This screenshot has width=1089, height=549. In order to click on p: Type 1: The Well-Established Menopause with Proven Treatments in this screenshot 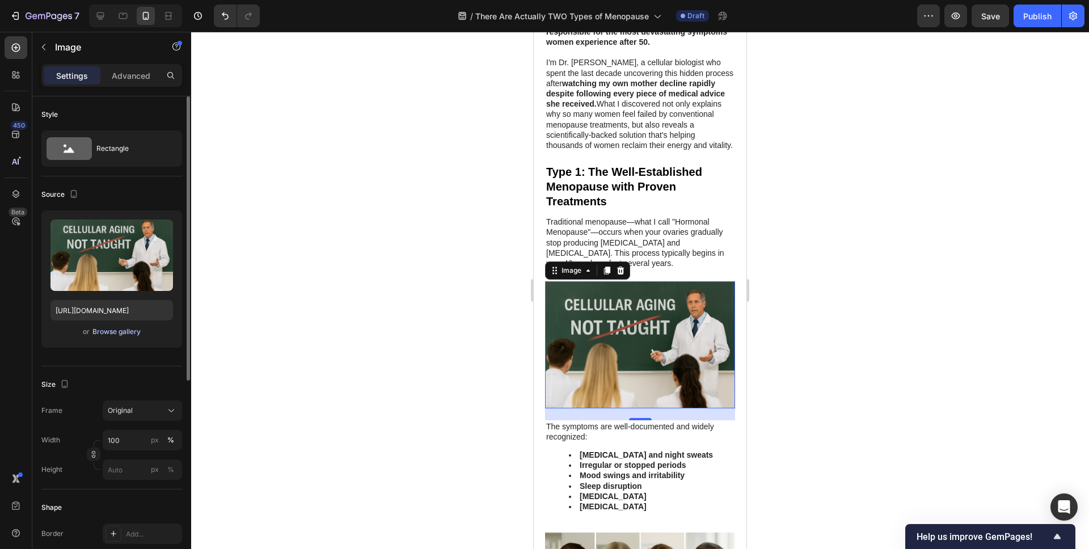, I will do `click(106, 155)`.